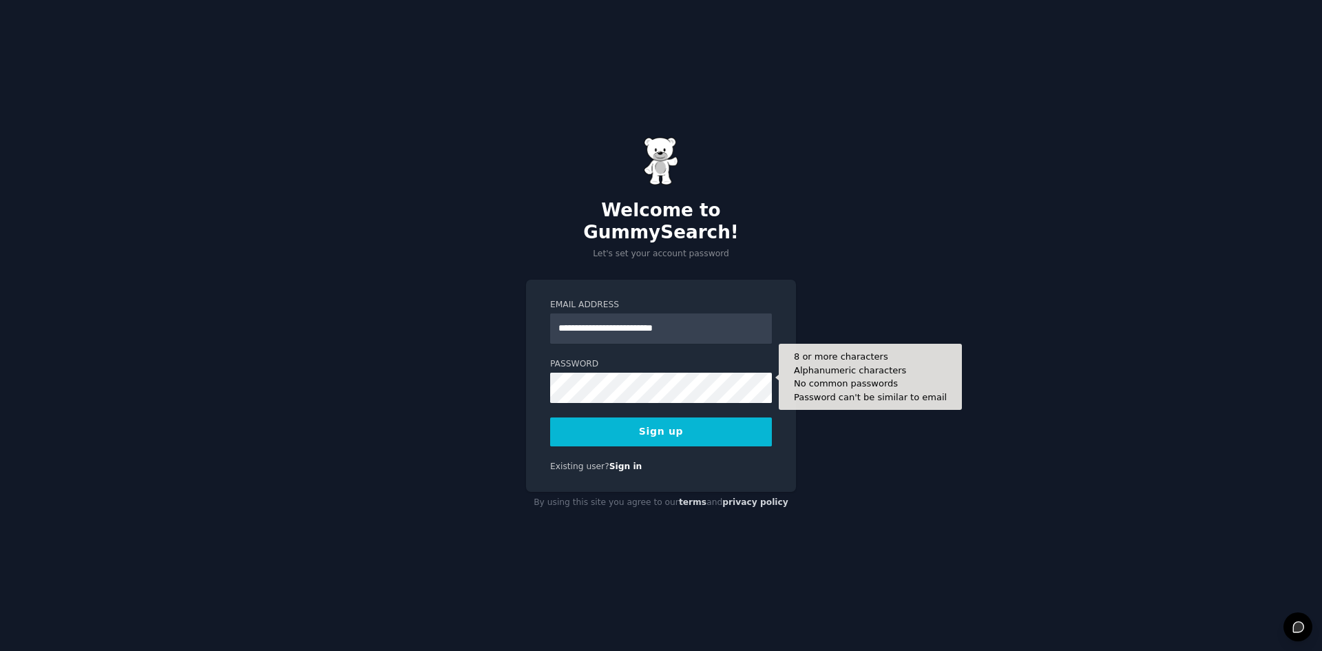 The width and height of the screenshot is (1322, 651). Describe the element at coordinates (580, 466) in the screenshot. I see `span: Existing user?` at that location.